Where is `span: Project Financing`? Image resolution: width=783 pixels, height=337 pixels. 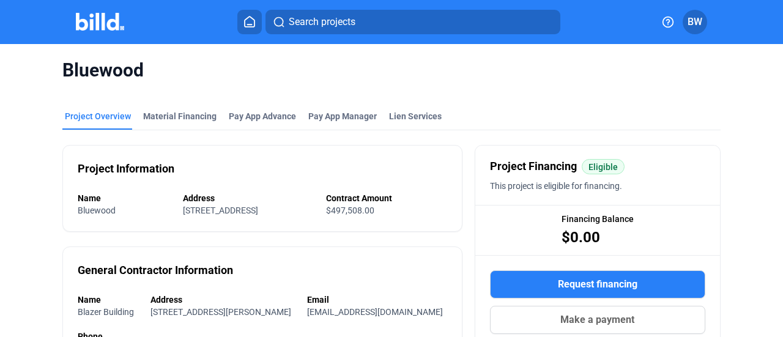
span: Project Financing is located at coordinates (533, 166).